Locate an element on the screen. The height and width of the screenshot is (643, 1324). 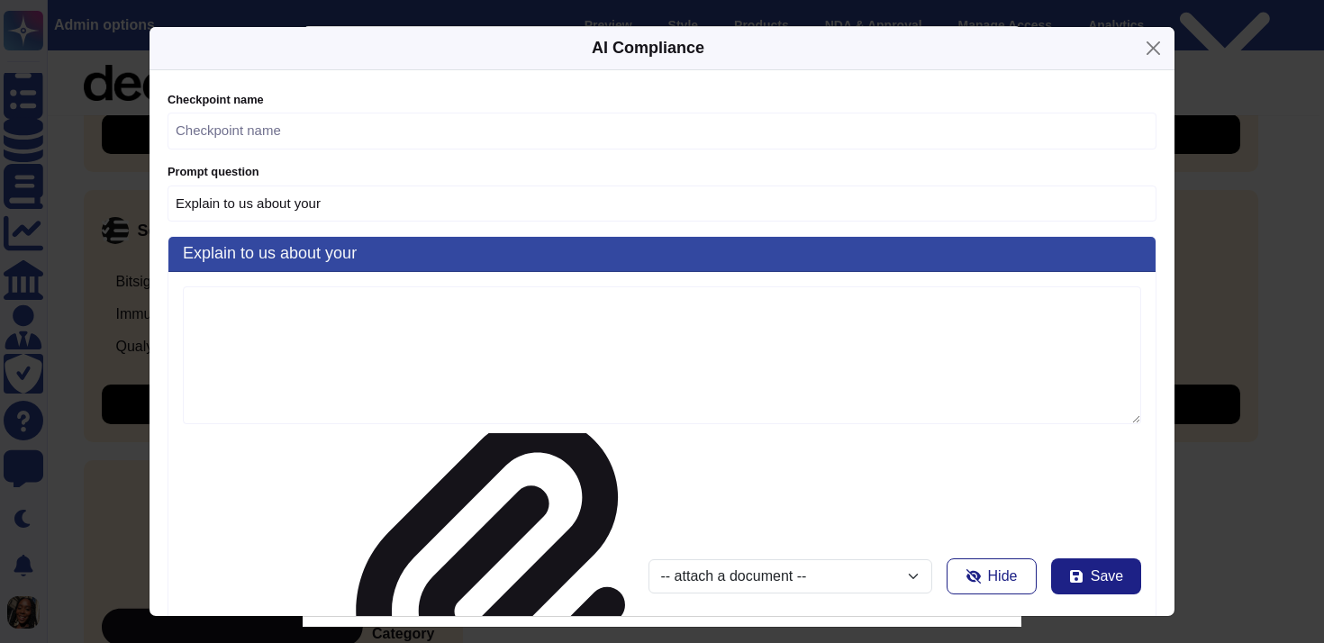
input: Checkpoint name is located at coordinates (662, 131).